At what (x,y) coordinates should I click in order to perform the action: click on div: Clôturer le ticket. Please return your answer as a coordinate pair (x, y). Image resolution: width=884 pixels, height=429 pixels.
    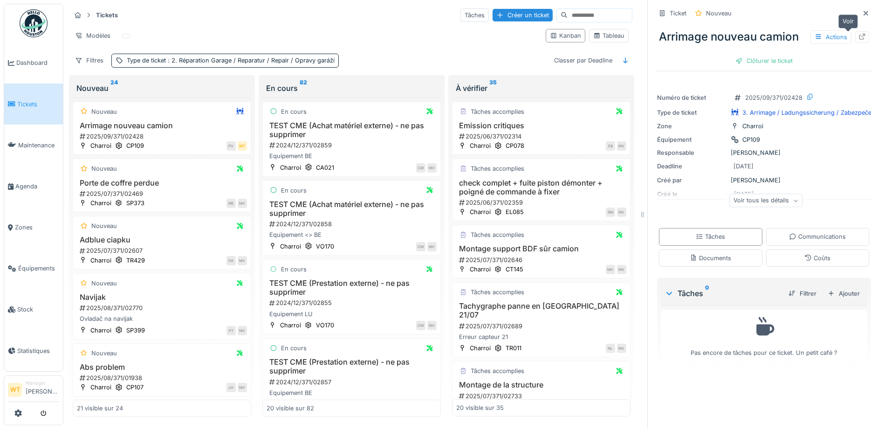
    Looking at the image, I should click on (763, 61).